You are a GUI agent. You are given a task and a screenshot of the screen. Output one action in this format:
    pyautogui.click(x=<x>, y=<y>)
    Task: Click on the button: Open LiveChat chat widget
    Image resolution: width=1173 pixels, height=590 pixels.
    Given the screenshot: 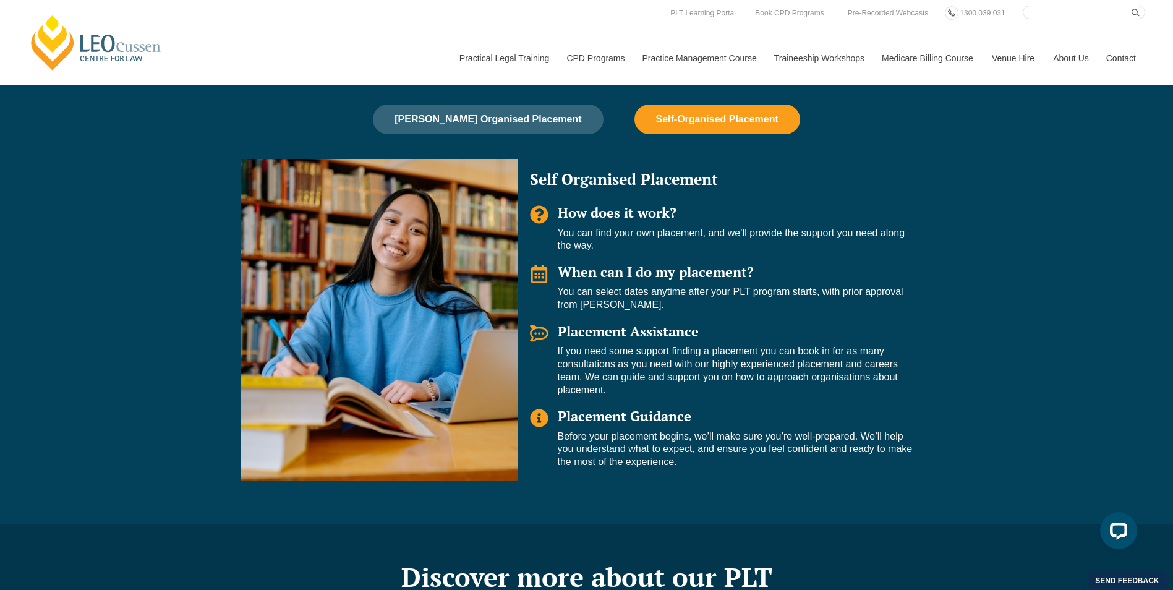 What is the action you would take?
    pyautogui.click(x=28, y=23)
    